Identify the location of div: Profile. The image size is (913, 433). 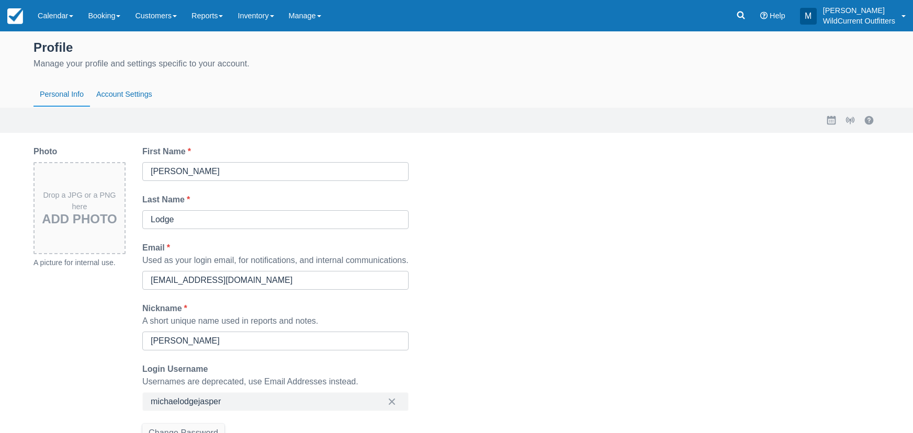
(456, 47).